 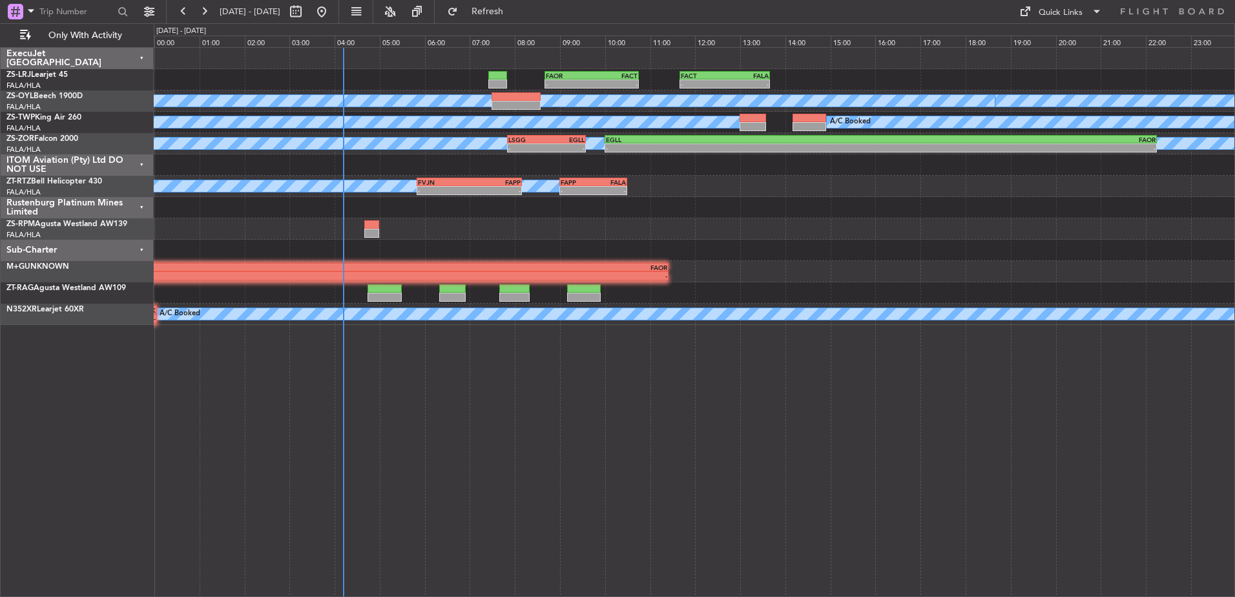 What do you see at coordinates (403, 41) in the screenshot?
I see `div: 05:00` at bounding box center [403, 41].